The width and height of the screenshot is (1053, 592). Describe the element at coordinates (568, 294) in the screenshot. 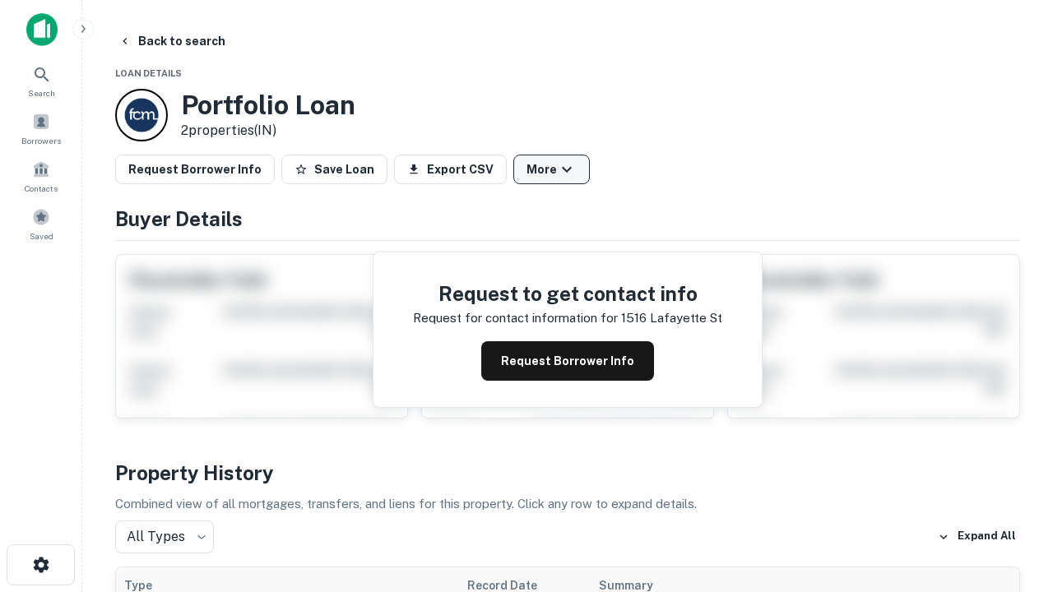

I see `h4: Request to get contact info` at that location.